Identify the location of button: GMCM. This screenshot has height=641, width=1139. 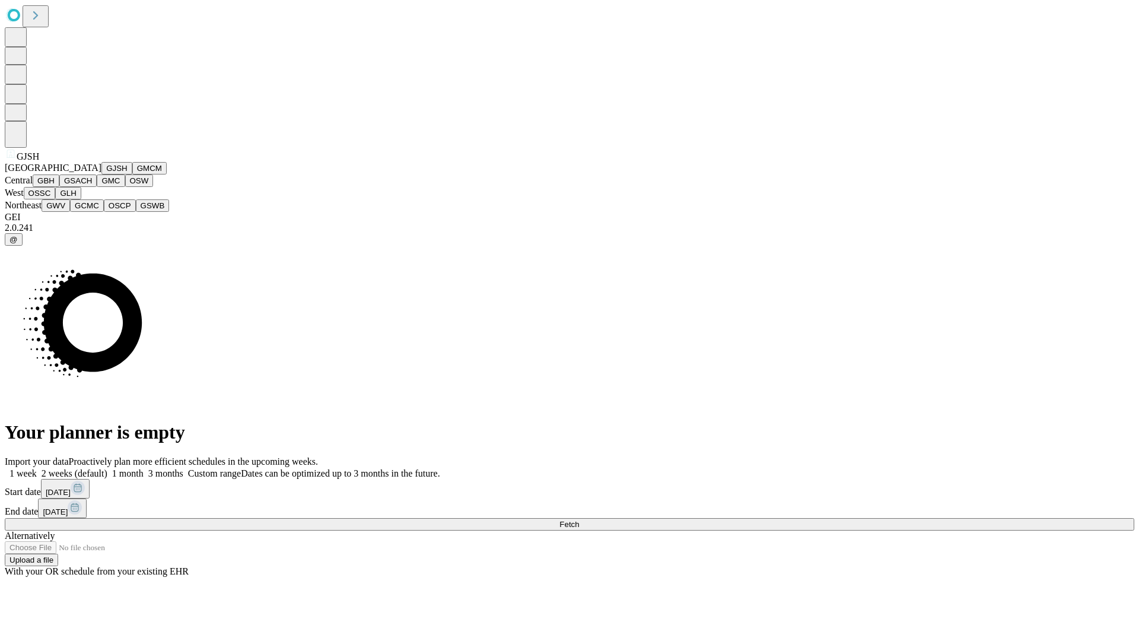
(149, 168).